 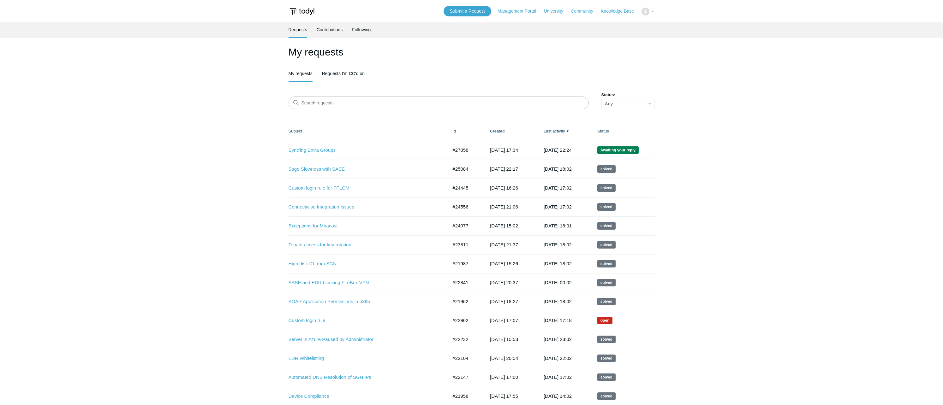 What do you see at coordinates (504, 207) in the screenshot?
I see `time: 2025-04-28T21:06:31+00:00` at bounding box center [504, 207].